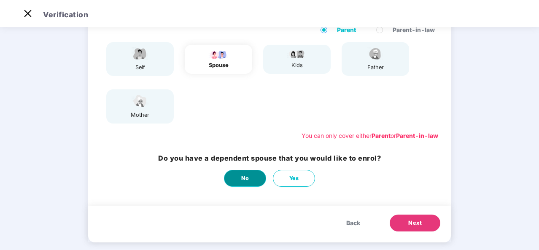 The height and width of the screenshot is (250, 539). What do you see at coordinates (414, 30) in the screenshot?
I see `span: Parent-in-law` at bounding box center [414, 30].